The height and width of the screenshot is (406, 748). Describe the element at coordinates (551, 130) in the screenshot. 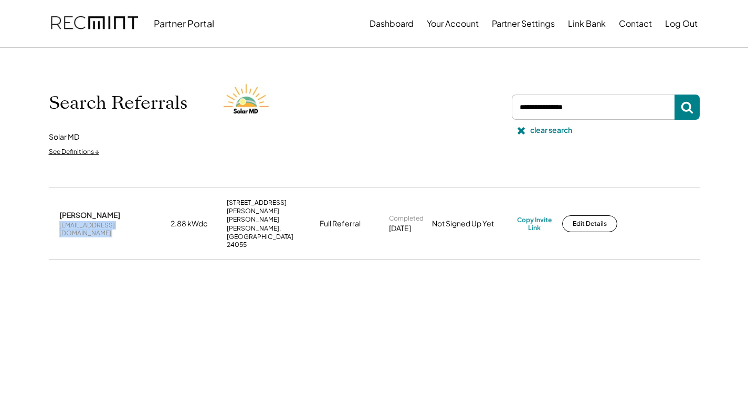

I see `div: clear search` at that location.